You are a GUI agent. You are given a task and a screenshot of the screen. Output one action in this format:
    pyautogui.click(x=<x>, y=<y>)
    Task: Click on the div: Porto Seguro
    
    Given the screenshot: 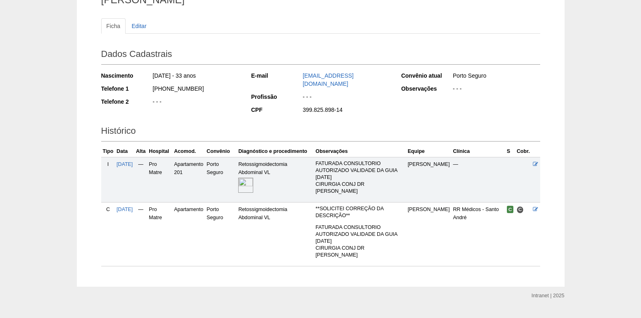 What is the action you would take?
    pyautogui.click(x=496, y=76)
    